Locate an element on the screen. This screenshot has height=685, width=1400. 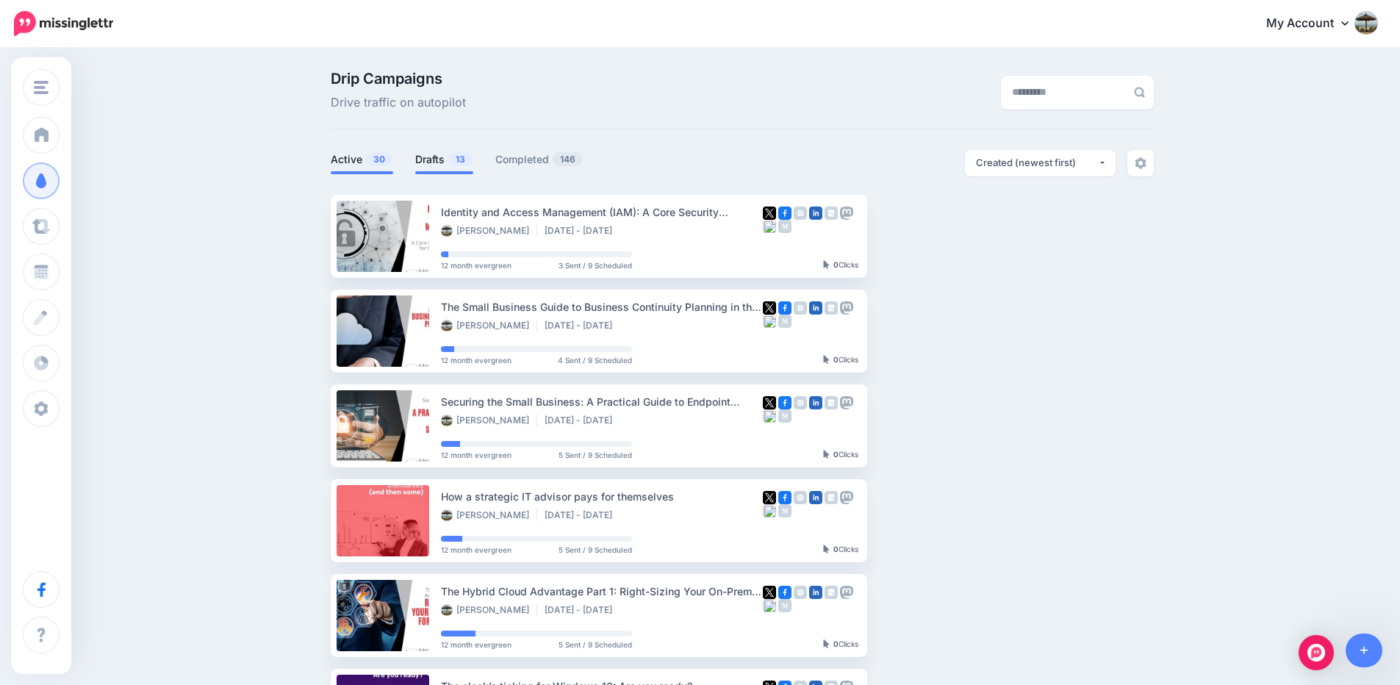
div: Securing the Small Business: A Practical Guide to Endpoint Security Best Practices is located at coordinates (602, 401).